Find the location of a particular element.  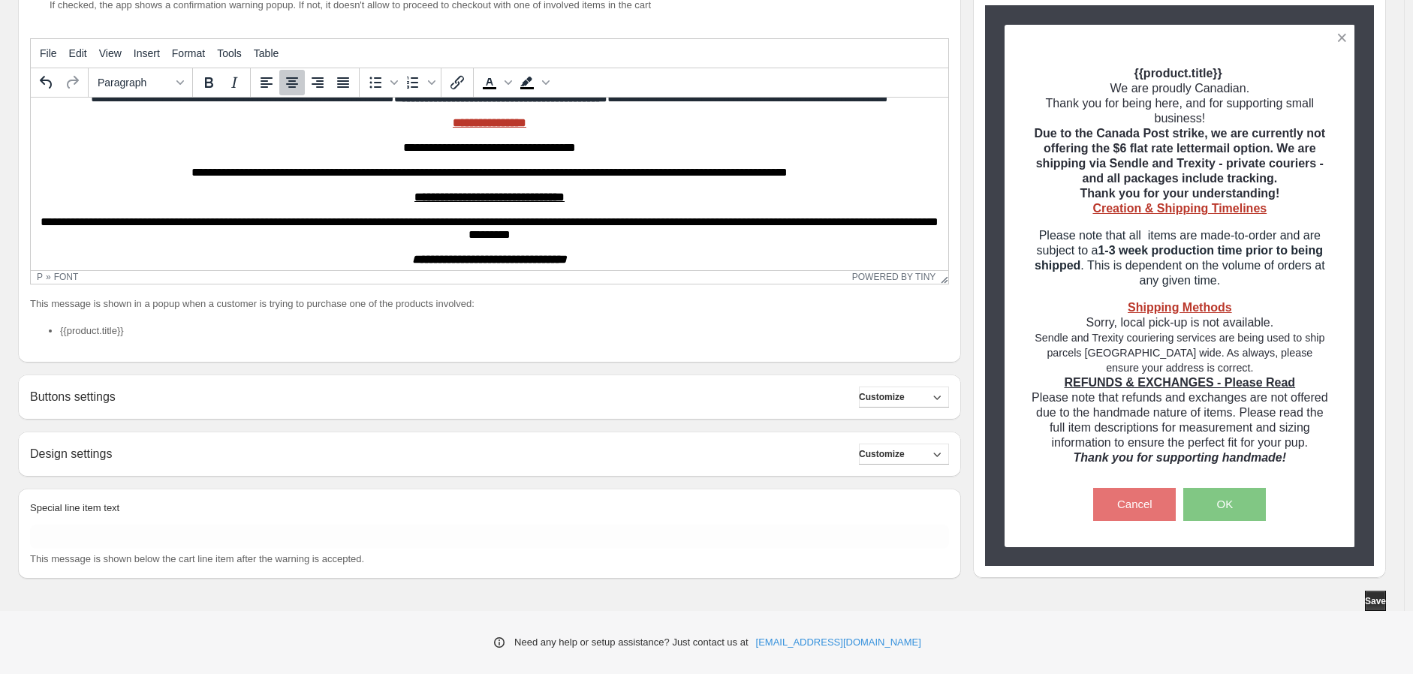

div: Text color is located at coordinates (496, 83).